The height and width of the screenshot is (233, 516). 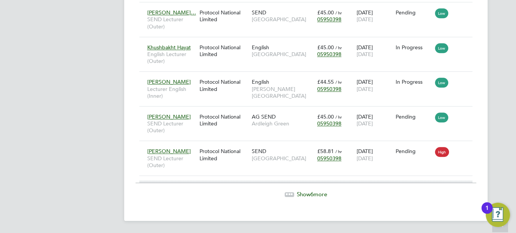 What do you see at coordinates (326, 82) in the screenshot?
I see `span: £44.55` at bounding box center [326, 82].